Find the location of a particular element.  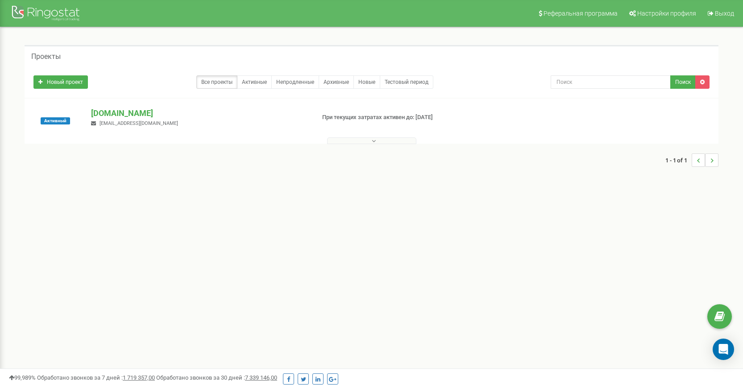

span: Настройки профиля is located at coordinates (667, 13).